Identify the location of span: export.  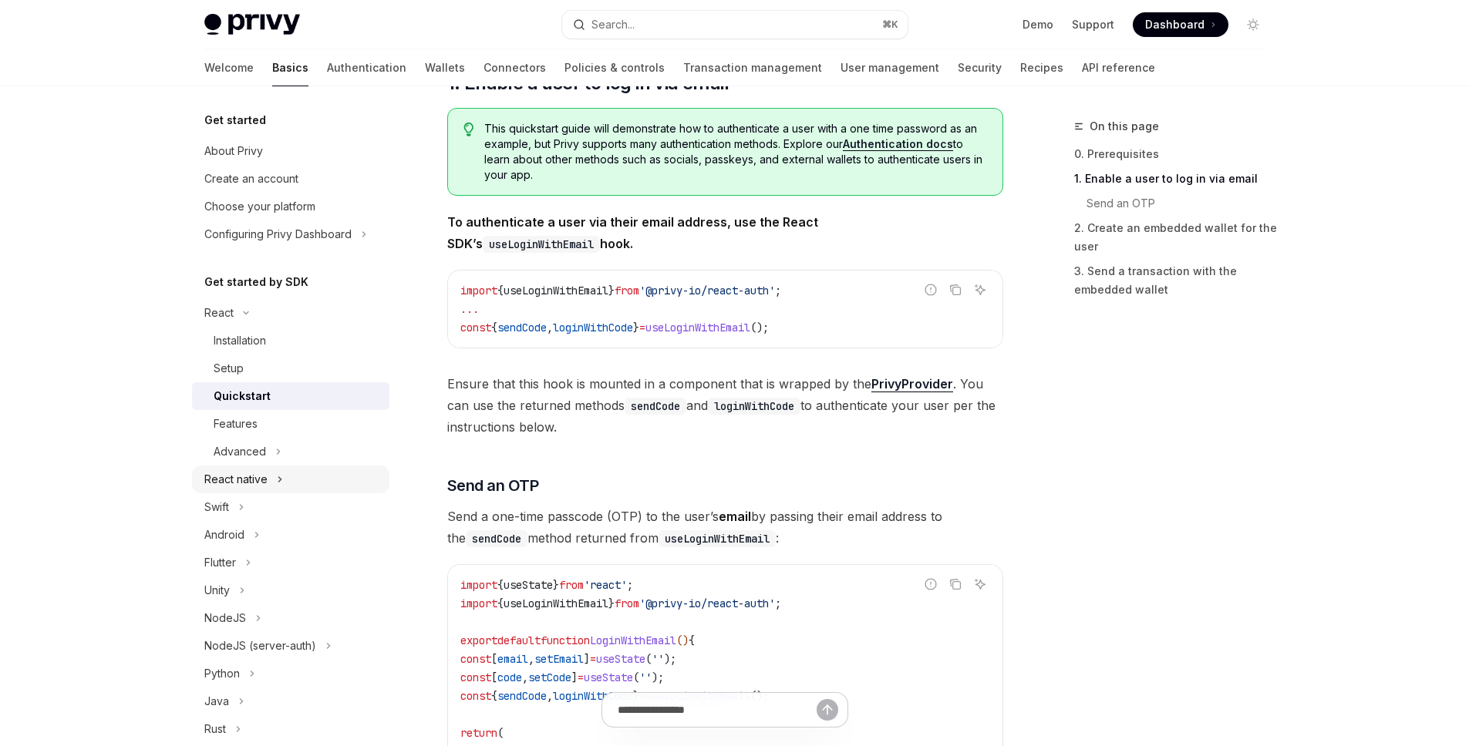
(479, 641).